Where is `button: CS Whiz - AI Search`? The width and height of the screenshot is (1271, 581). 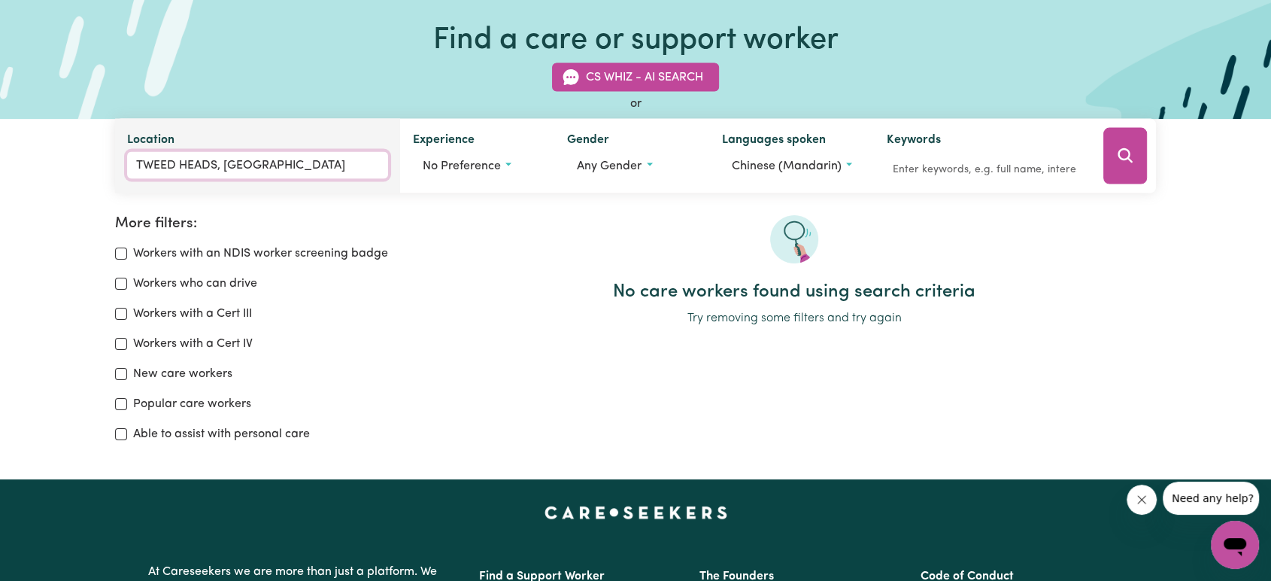
button: CS Whiz - AI Search is located at coordinates (636, 77).